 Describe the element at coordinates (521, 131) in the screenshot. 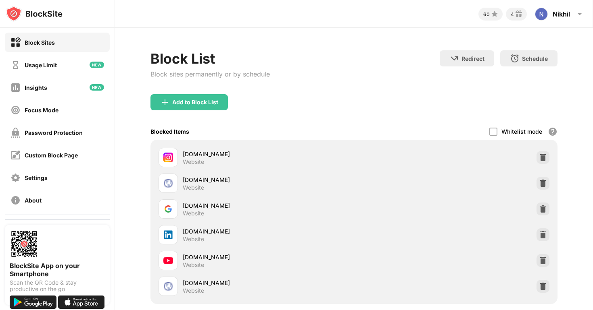

I see `div: Whitelist mode` at that location.